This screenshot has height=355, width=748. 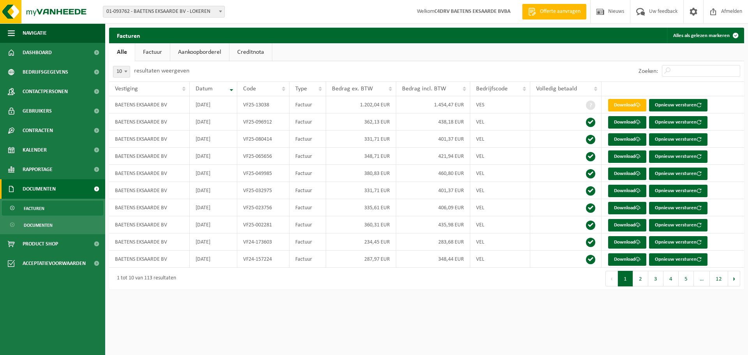 What do you see at coordinates (263, 173) in the screenshot?
I see `td: VF25-049985` at bounding box center [263, 173].